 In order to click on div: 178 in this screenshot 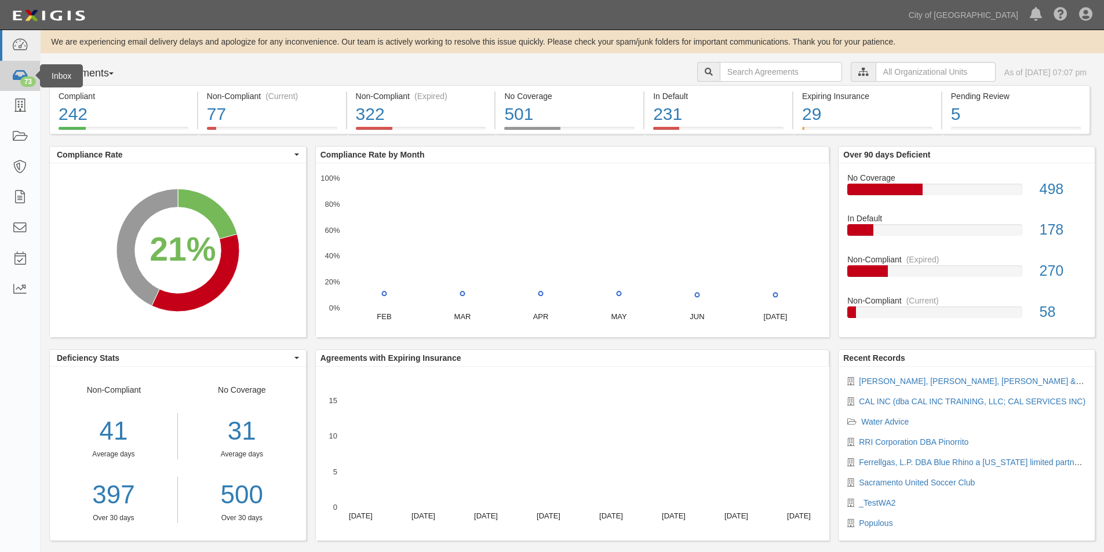, I will do `click(1063, 230)`.